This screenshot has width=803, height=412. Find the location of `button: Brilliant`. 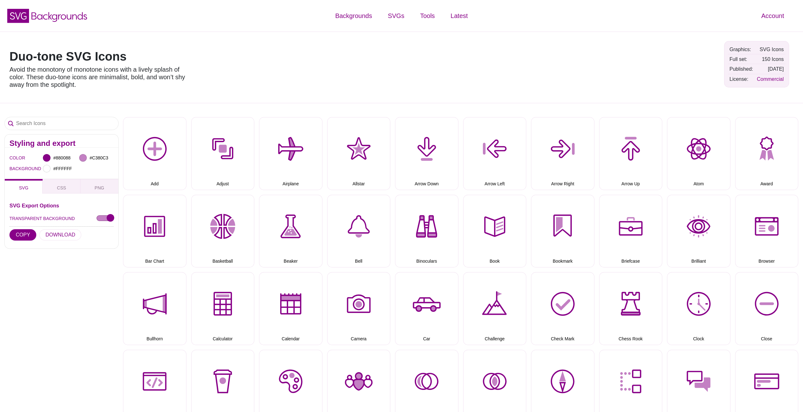

button: Brilliant is located at coordinates (698, 231).